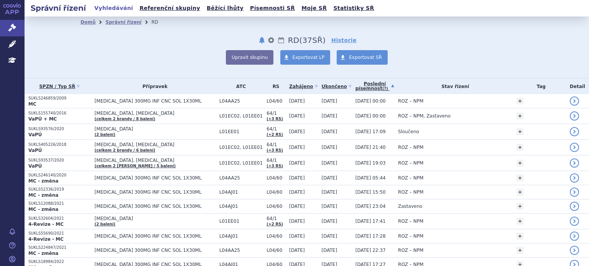  What do you see at coordinates (59, 113) in the screenshot?
I see `p: SUKLS155740/2016` at bounding box center [59, 113].